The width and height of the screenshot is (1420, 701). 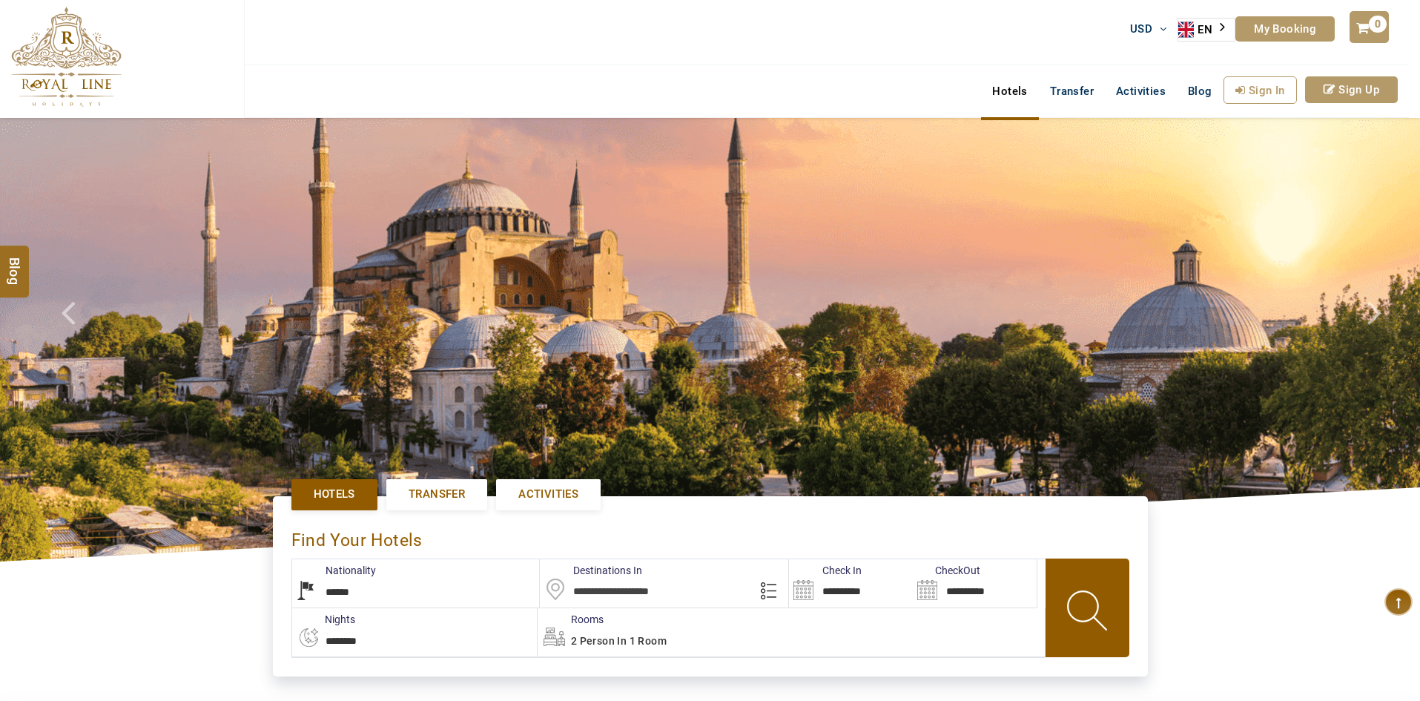 I want to click on a: My Booking, so click(x=1285, y=29).